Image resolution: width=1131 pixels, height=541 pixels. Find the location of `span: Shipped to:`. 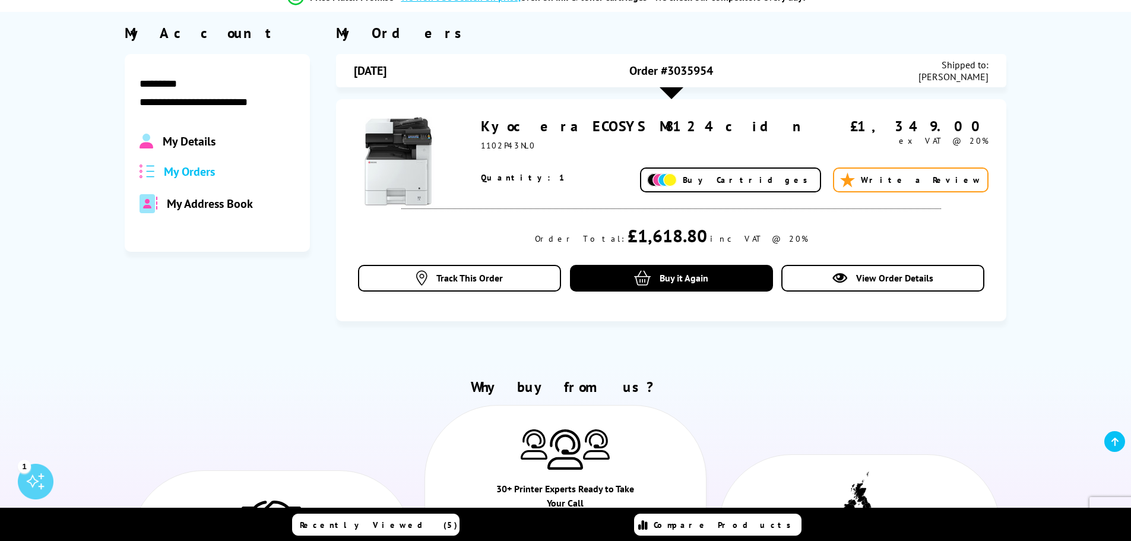

span: Shipped to: is located at coordinates (953, 65).